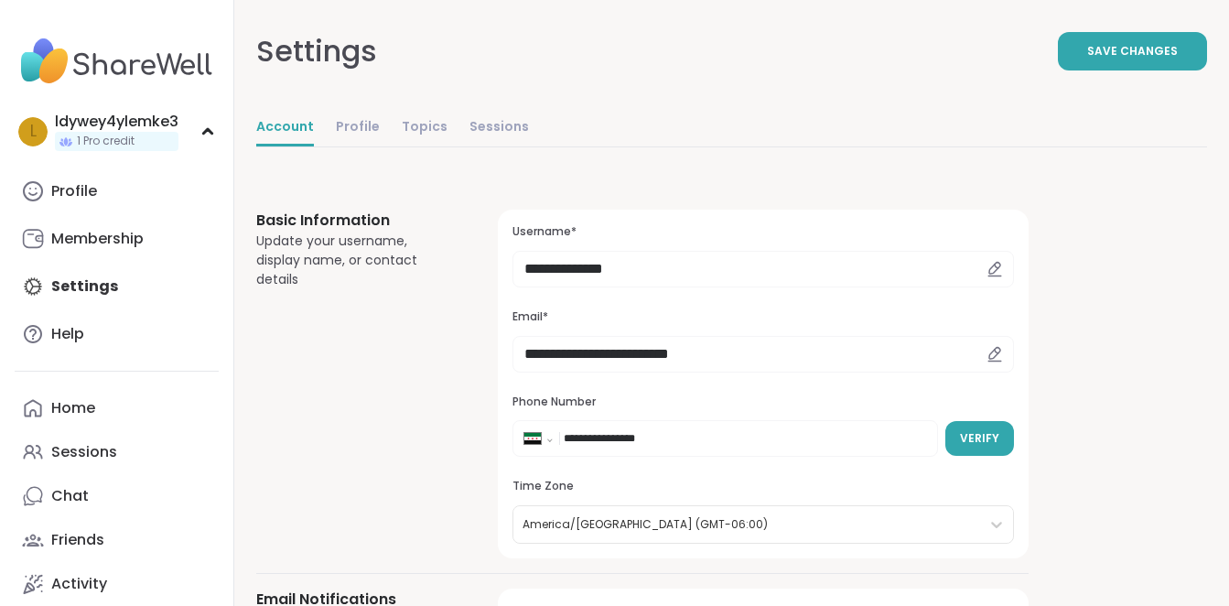 The width and height of the screenshot is (1229, 606). Describe the element at coordinates (1132, 51) in the screenshot. I see `button: Save Changes` at that location.